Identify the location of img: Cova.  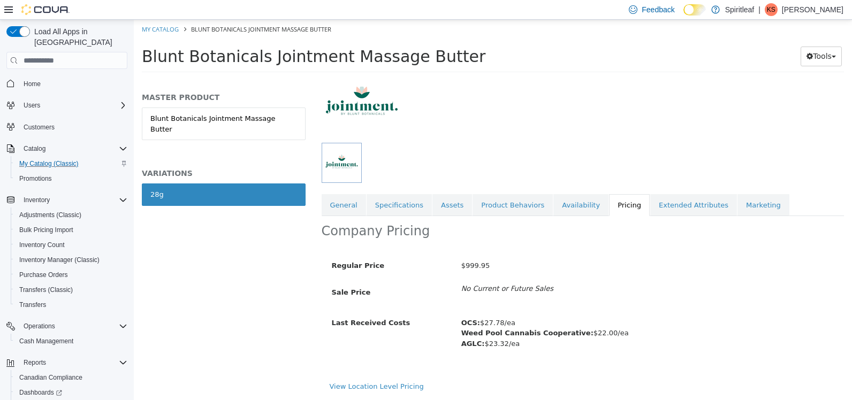
(45, 10).